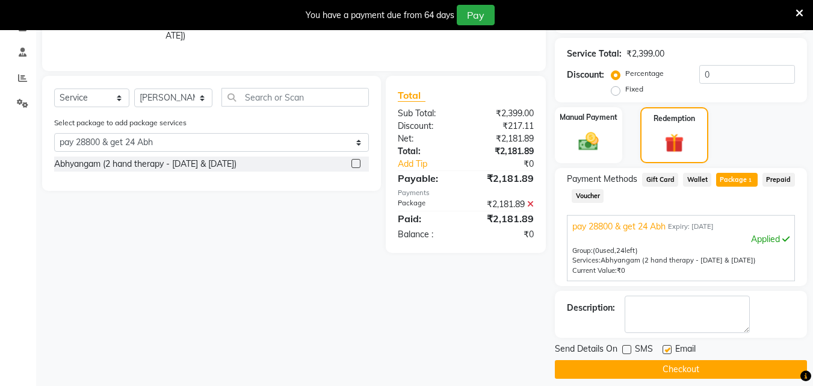 Image resolution: width=813 pixels, height=386 pixels. Describe the element at coordinates (750, 181) in the screenshot. I see `span: 1` at that location.